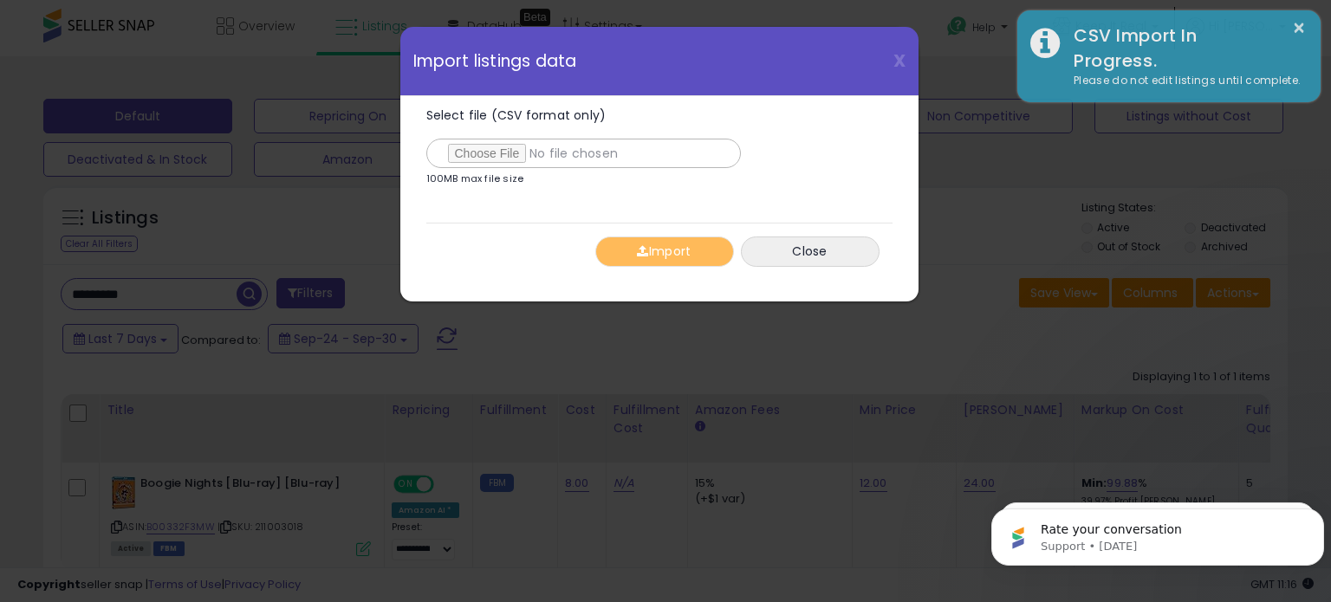  Describe the element at coordinates (517, 115) in the screenshot. I see `span: Select file (CSV format only)` at that location.